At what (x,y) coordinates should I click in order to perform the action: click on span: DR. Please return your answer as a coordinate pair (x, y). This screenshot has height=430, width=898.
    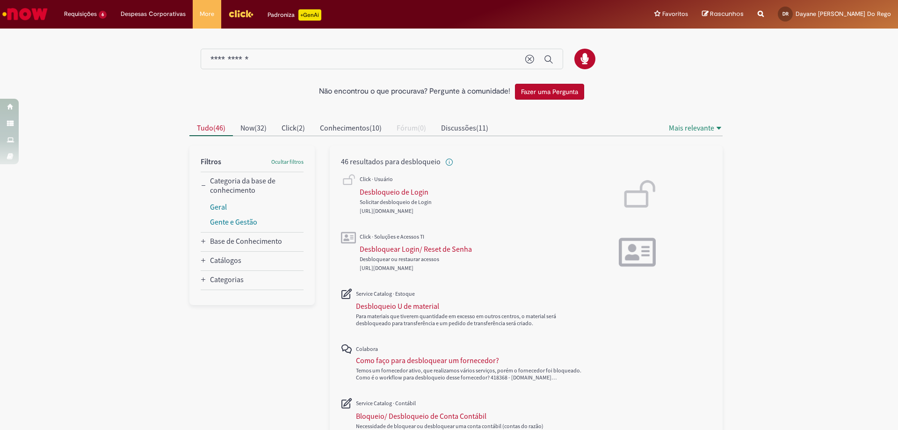
    Looking at the image, I should click on (785, 14).